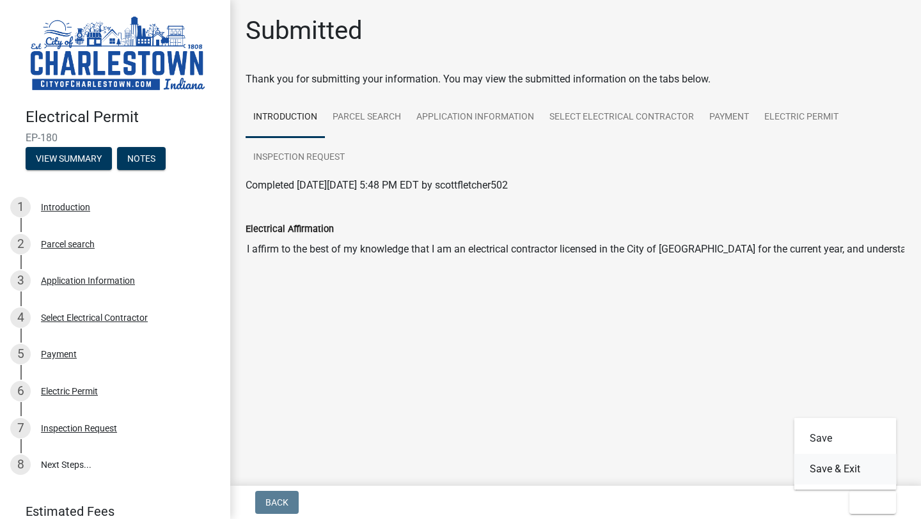  I want to click on div: 8, so click(20, 465).